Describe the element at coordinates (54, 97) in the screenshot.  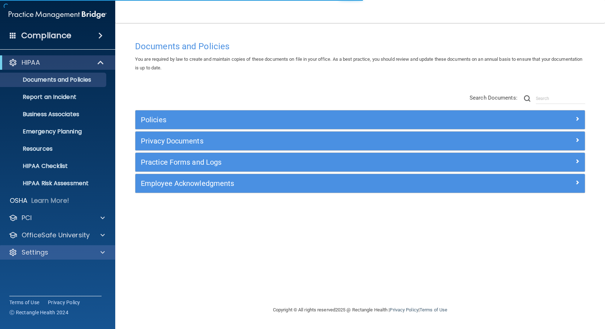
I see `p: Report an Incident` at that location.